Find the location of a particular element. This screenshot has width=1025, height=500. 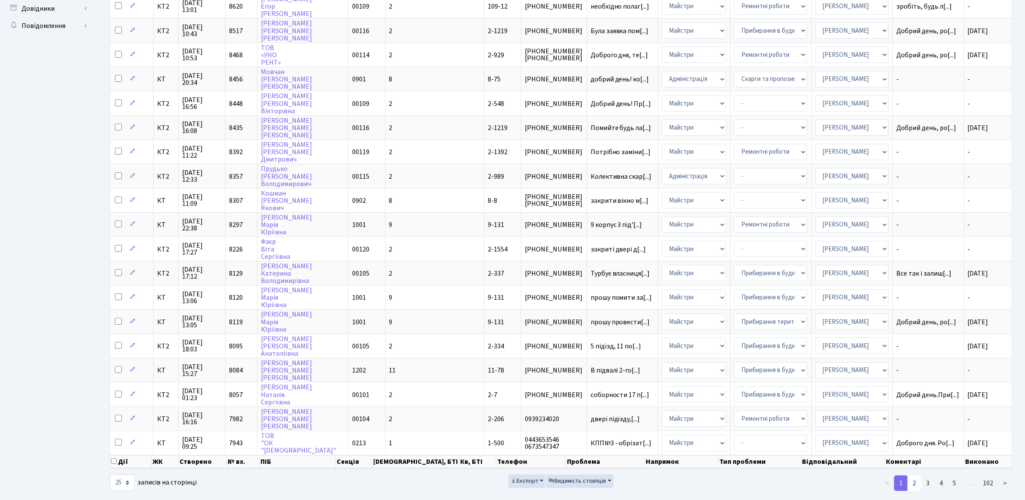

span: 00119 is located at coordinates (361, 152).